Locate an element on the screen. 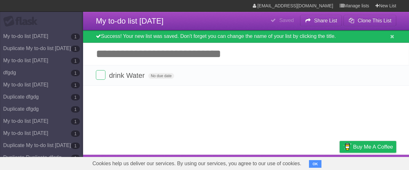 The width and height of the screenshot is (409, 170). a: Terms is located at coordinates (317, 163).